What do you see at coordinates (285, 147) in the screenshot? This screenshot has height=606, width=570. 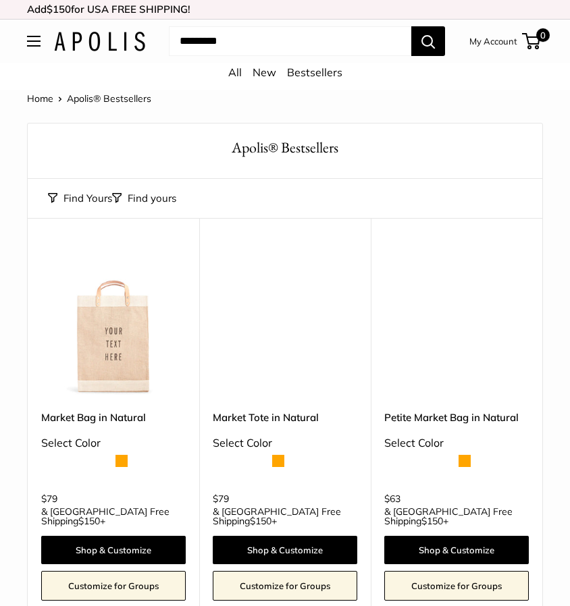 I see `h1: Apolis® Bestsellers` at bounding box center [285, 147].